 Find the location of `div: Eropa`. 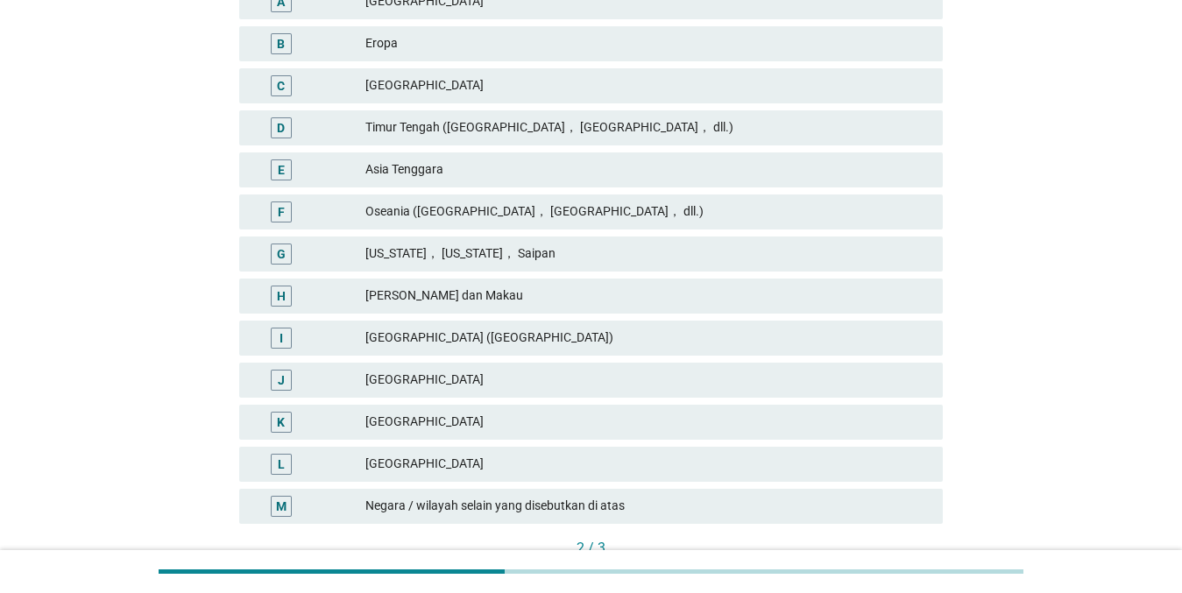

div: Eropa is located at coordinates (647, 44).